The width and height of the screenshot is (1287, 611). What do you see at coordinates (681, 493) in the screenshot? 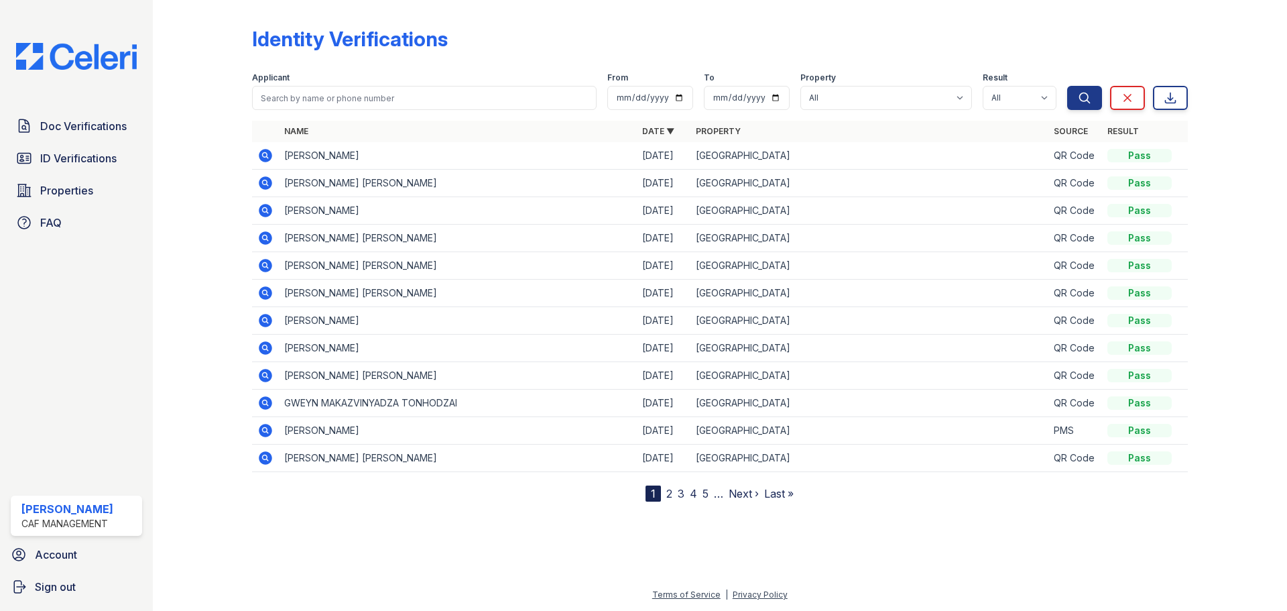
I see `a: 3` at bounding box center [681, 493].